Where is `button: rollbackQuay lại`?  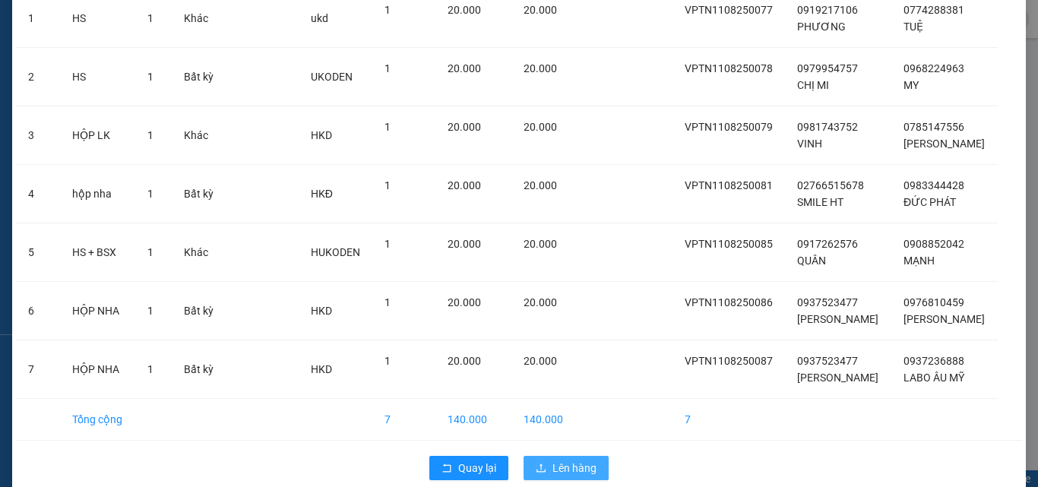
button: rollbackQuay lại is located at coordinates (469, 468).